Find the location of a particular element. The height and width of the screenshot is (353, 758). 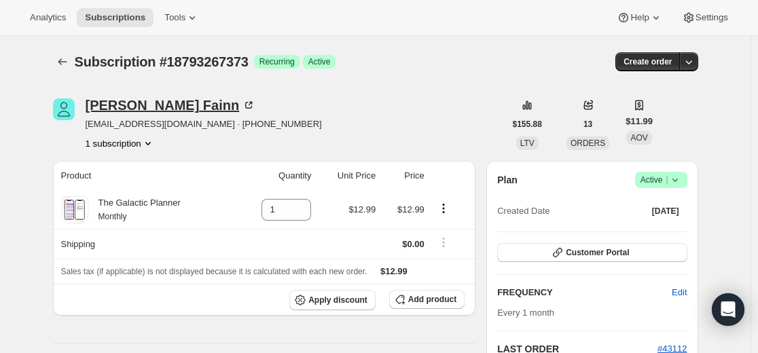

span: Edit is located at coordinates (680, 293).